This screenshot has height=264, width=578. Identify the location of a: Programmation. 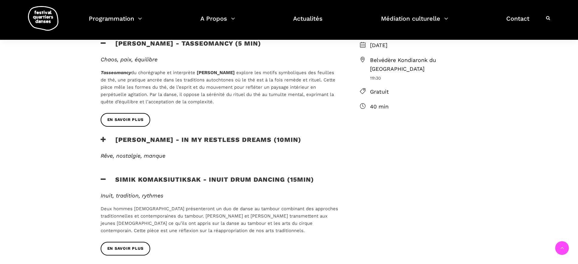
(115, 22).